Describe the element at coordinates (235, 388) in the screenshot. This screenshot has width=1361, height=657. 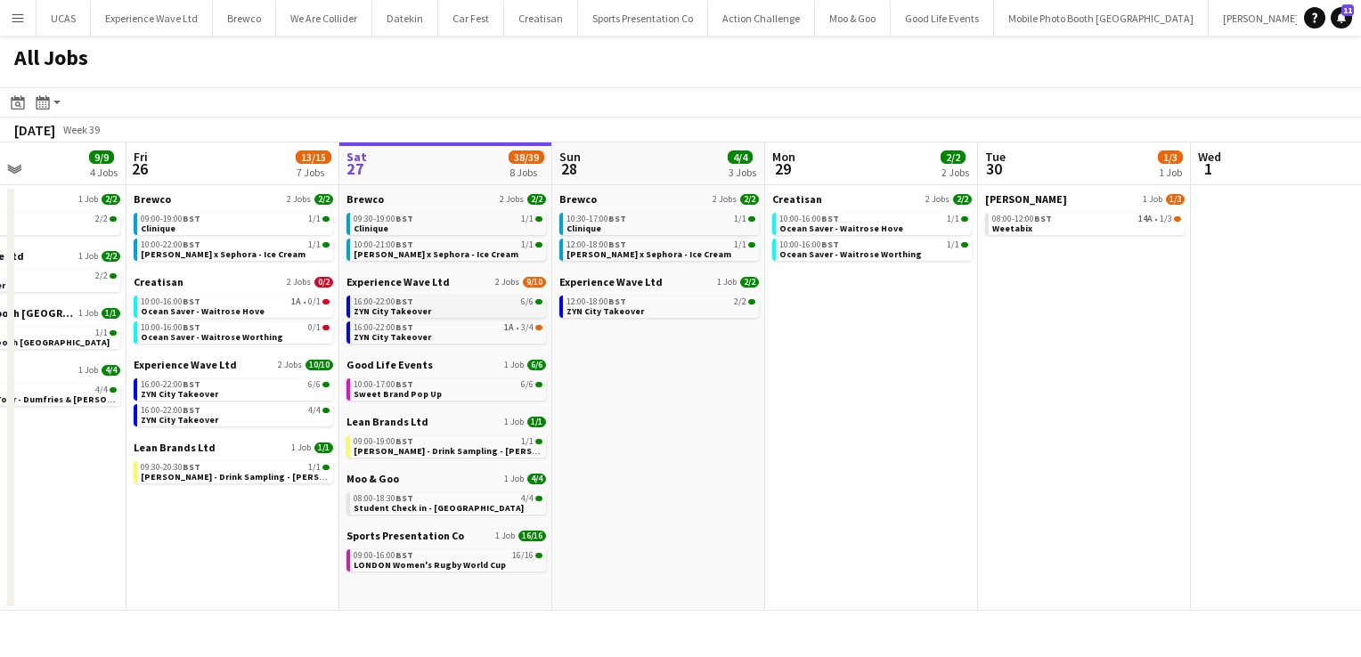
I see `a: 16:00-22:00BST6/6ZYN City Takeover` at that location.